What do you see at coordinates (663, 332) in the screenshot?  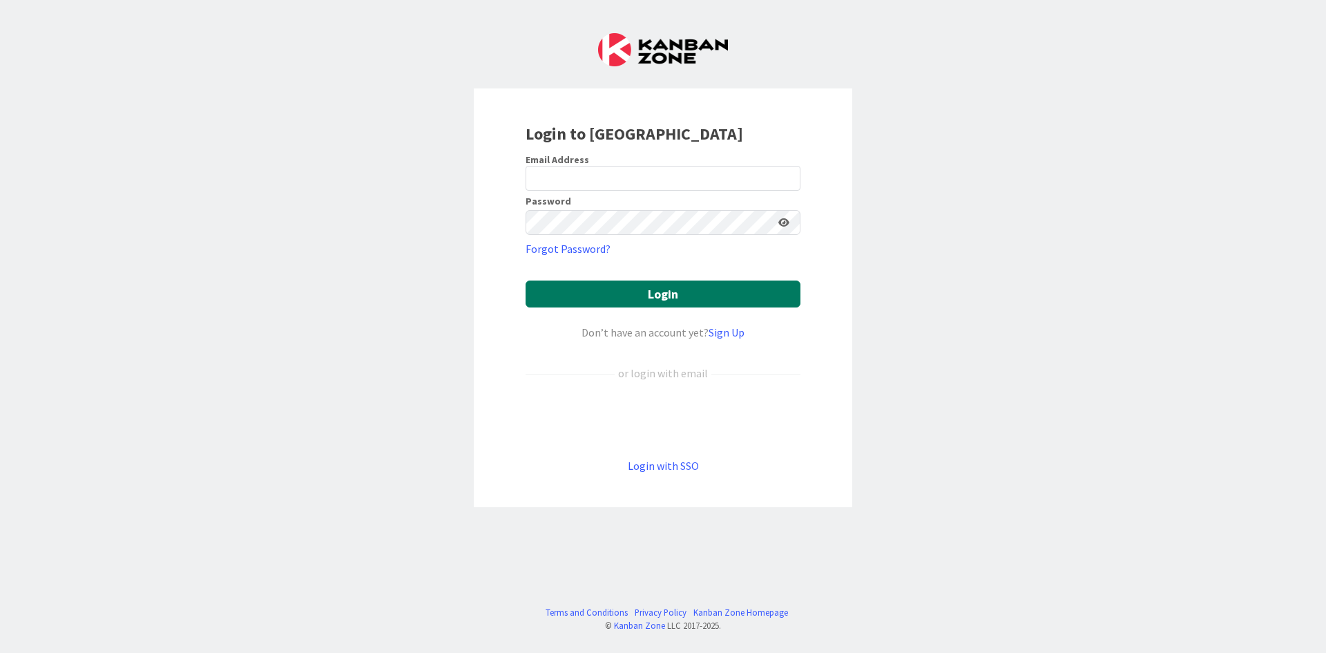 I see `div: Don’t have an account yet?` at bounding box center [663, 332].